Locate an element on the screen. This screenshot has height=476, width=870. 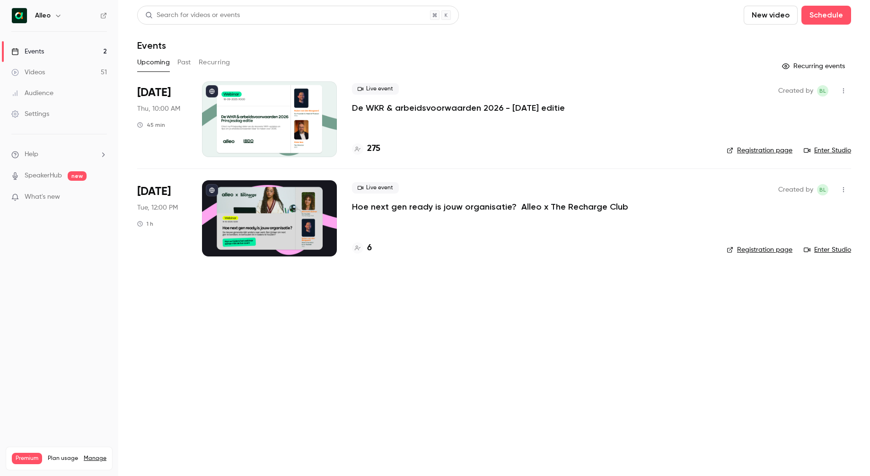
div: 45 min is located at coordinates (151, 125).